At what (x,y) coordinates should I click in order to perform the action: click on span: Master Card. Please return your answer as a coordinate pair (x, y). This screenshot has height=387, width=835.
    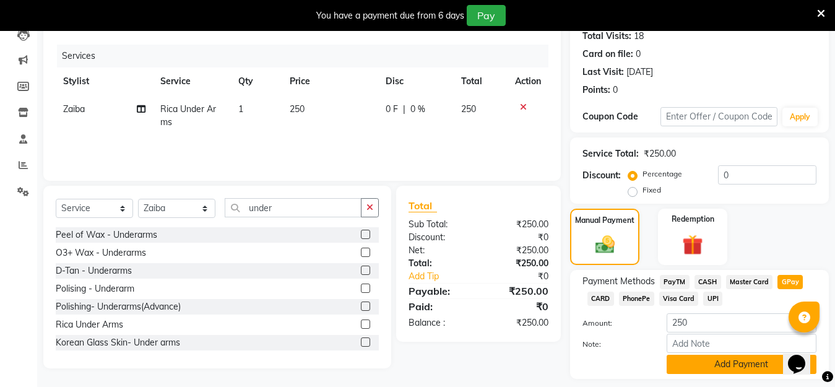
    Looking at the image, I should click on (749, 282).